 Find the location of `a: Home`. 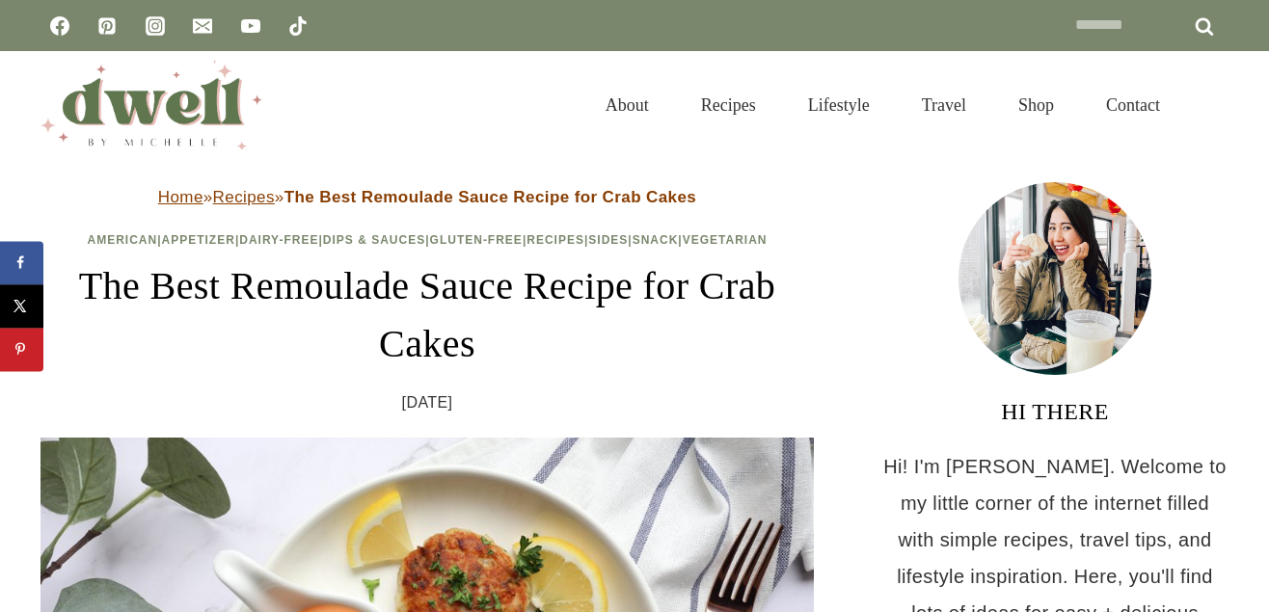

a: Home is located at coordinates (180, 197).